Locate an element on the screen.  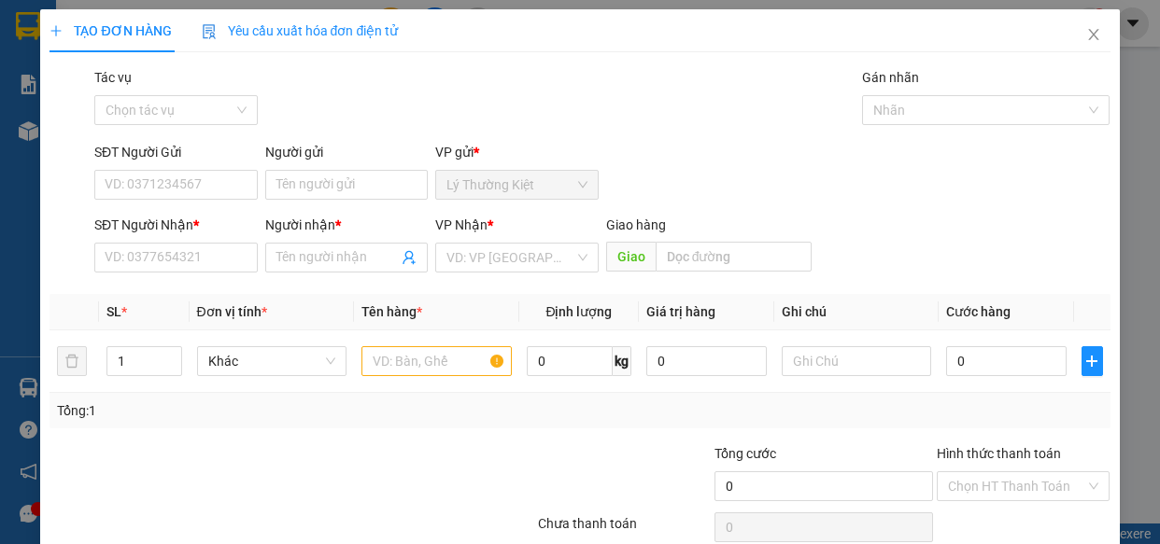
span: Khác is located at coordinates (272, 361).